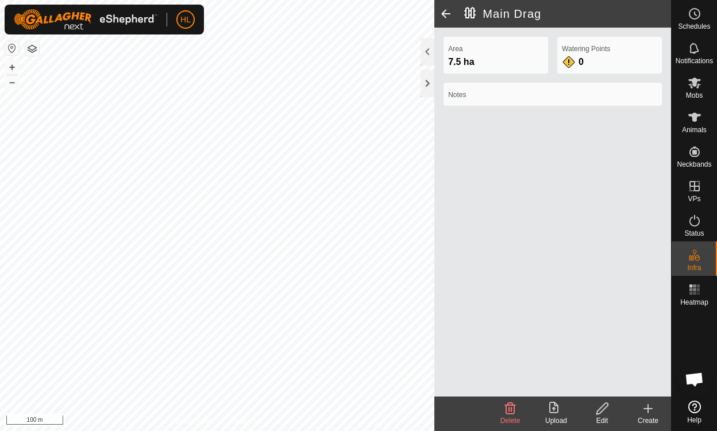  I want to click on span: Neckbands, so click(694, 164).